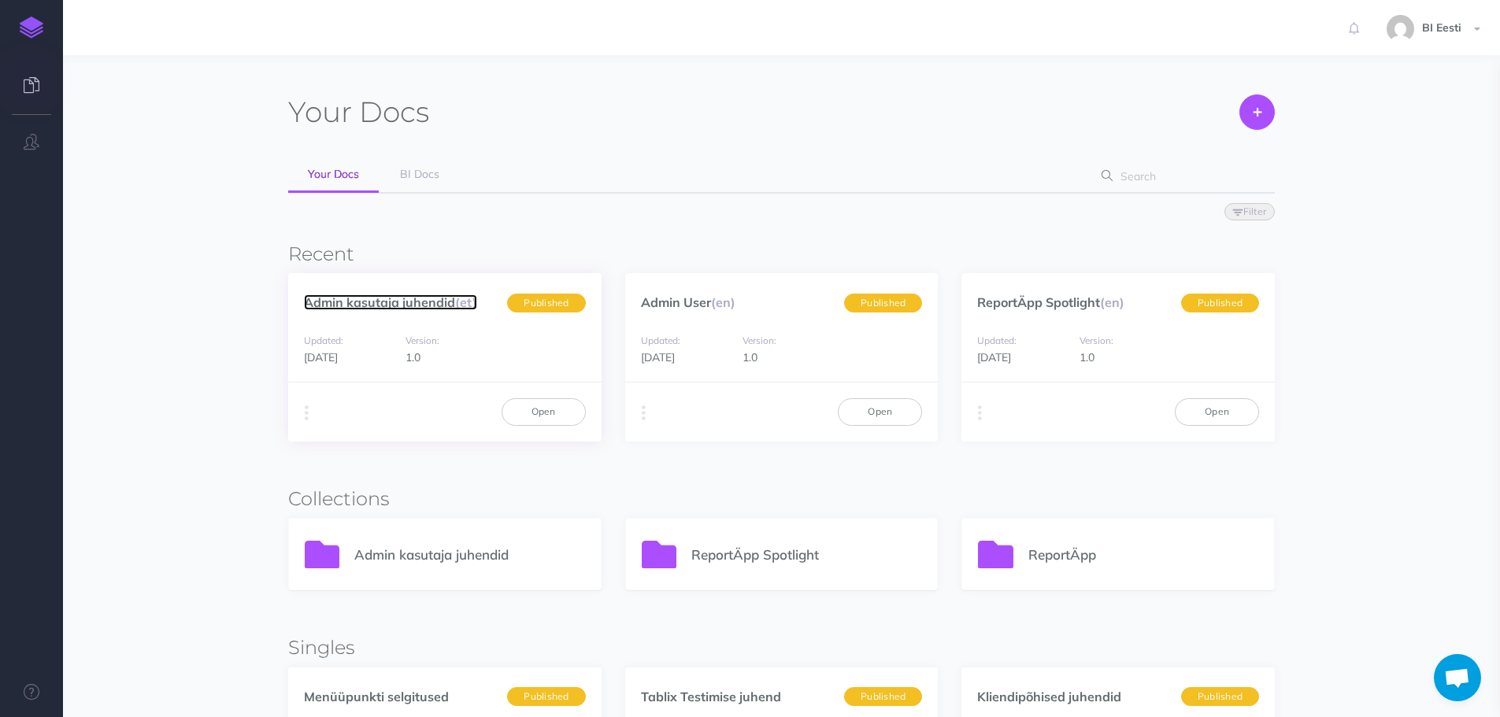  I want to click on h3: Recent, so click(781, 254).